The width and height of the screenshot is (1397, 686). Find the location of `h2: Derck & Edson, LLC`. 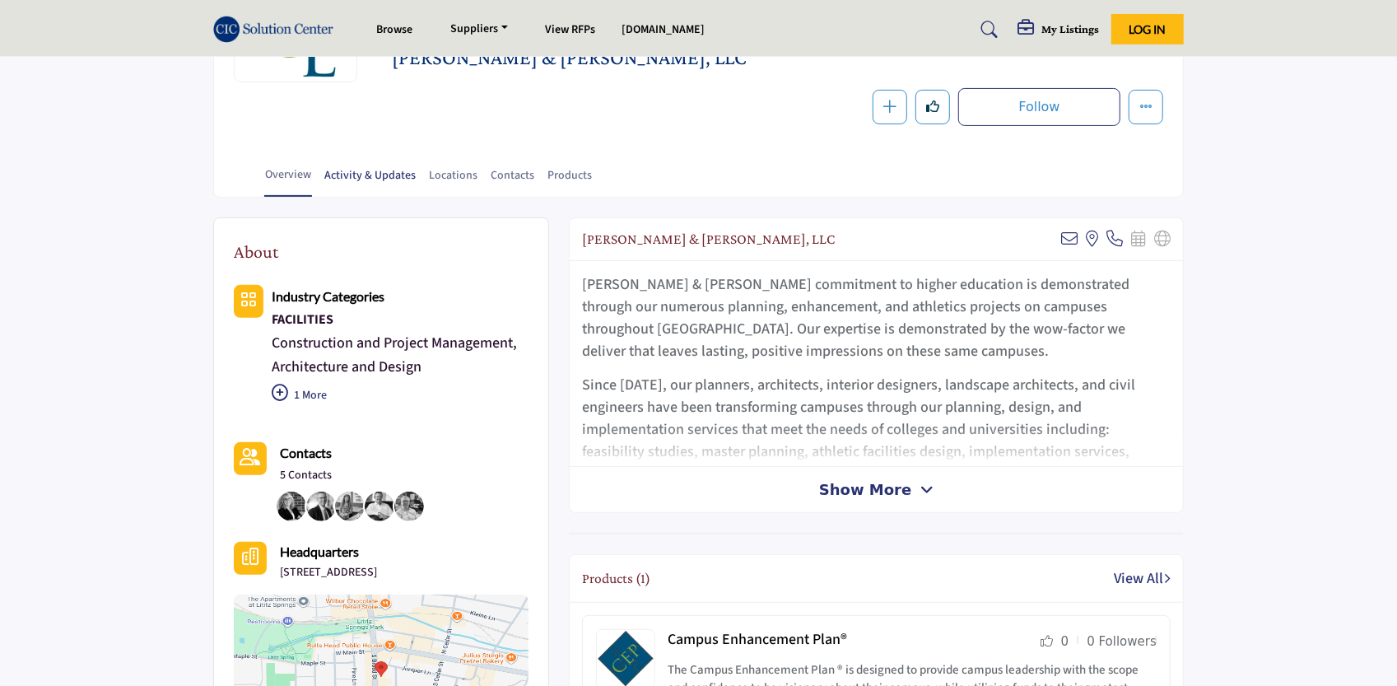

h2: Derck & Edson, LLC is located at coordinates (708, 239).